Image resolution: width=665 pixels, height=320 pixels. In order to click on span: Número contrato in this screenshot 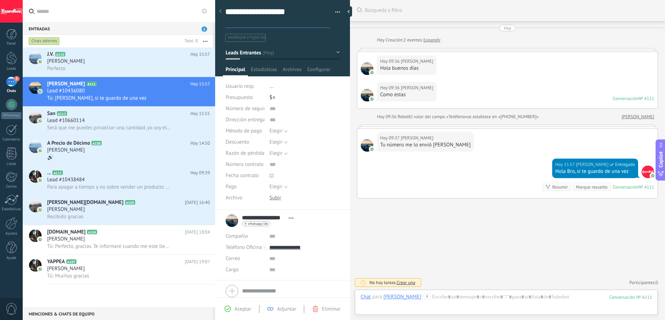, I will do `click(244, 164)`.